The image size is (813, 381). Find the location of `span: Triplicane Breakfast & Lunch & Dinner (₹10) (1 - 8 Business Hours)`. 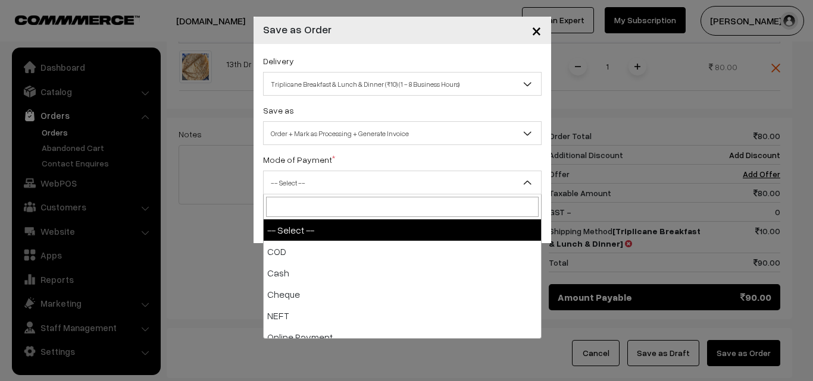

span: Triplicane Breakfast & Lunch & Dinner (₹10) (1 - 8 Business Hours) is located at coordinates (402, 84).